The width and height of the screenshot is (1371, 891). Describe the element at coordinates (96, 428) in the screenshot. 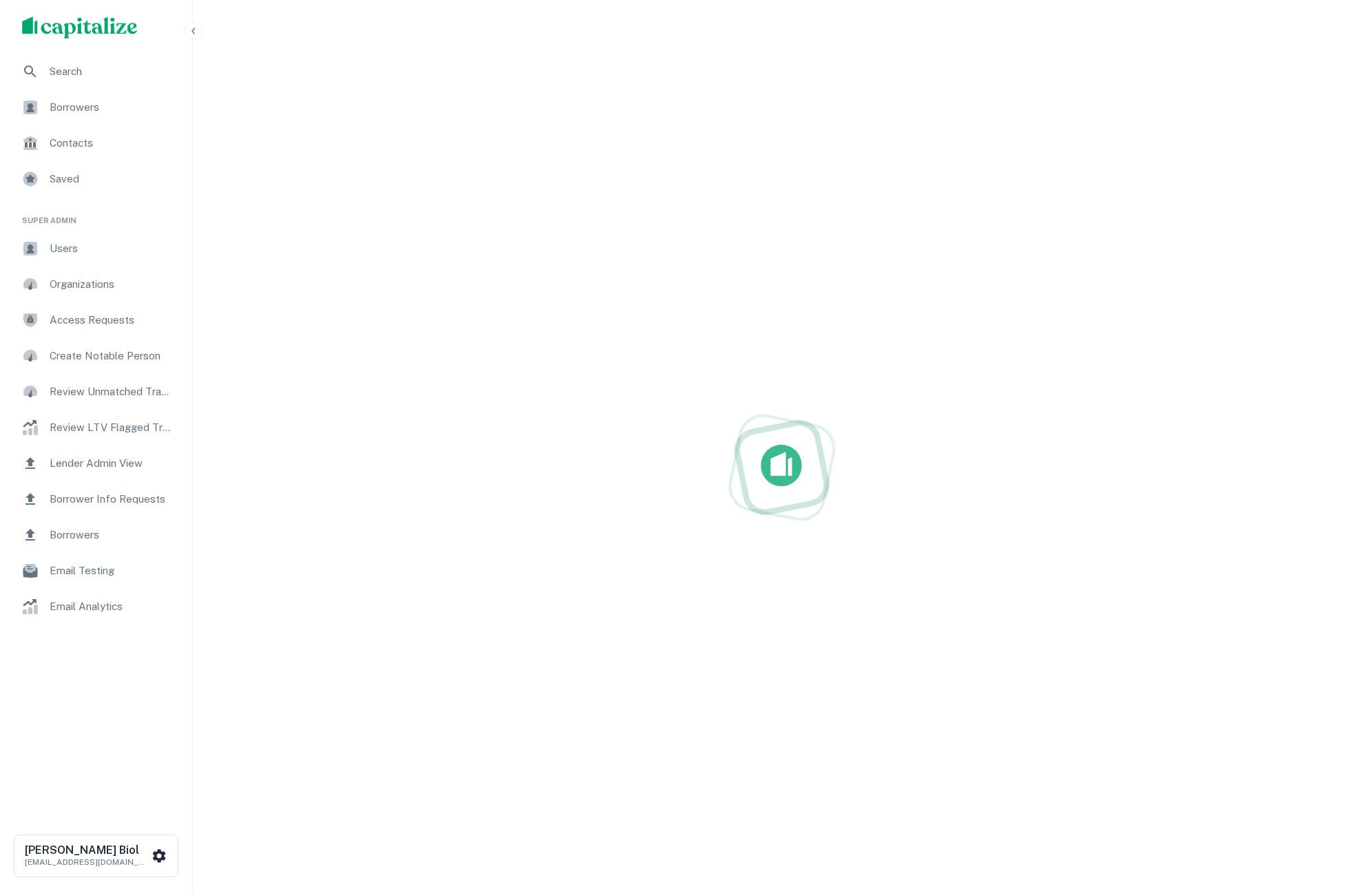

I see `div: Review LTV Flagged Transactions` at that location.